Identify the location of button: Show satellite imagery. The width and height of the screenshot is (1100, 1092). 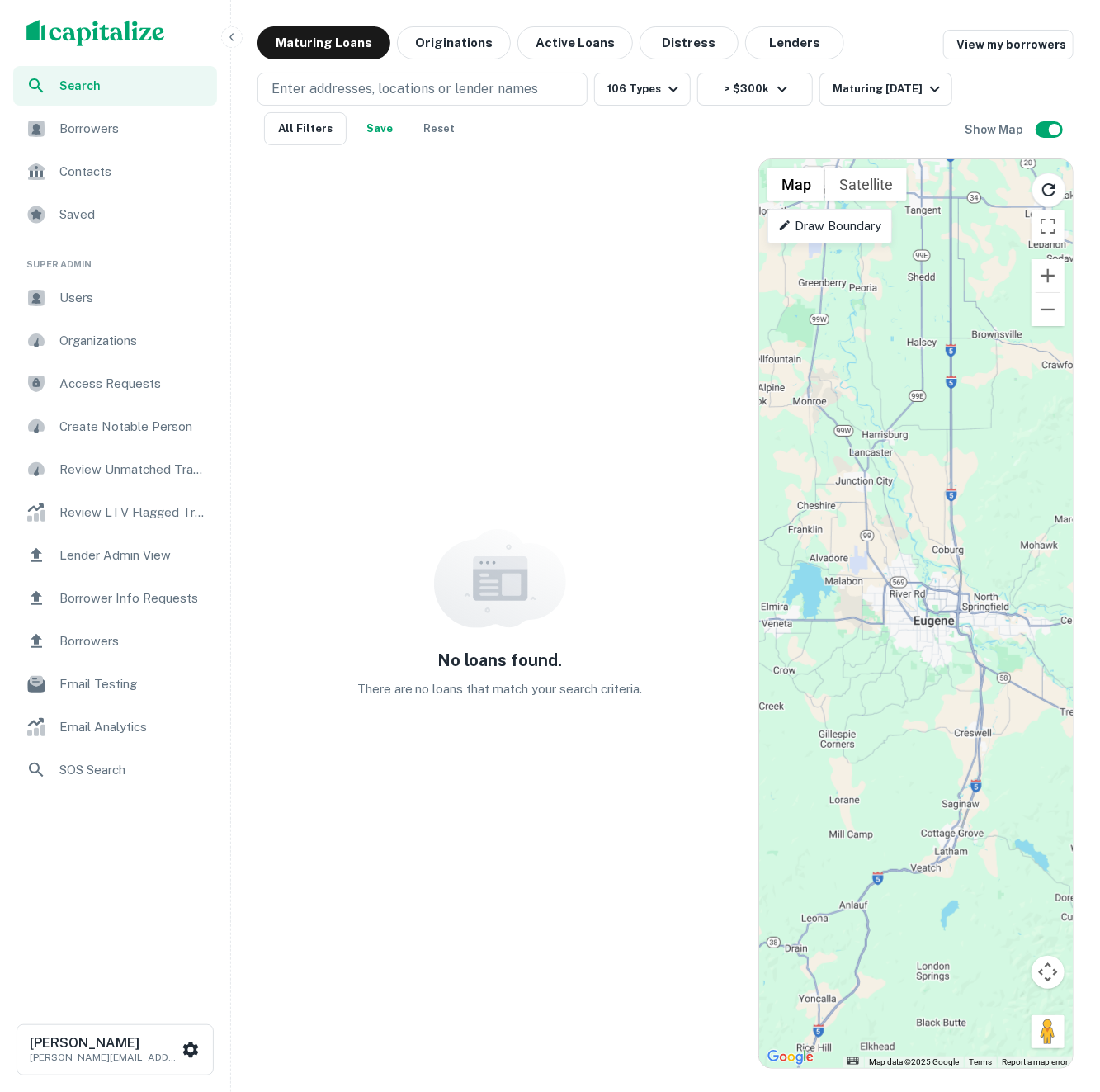
(866, 184).